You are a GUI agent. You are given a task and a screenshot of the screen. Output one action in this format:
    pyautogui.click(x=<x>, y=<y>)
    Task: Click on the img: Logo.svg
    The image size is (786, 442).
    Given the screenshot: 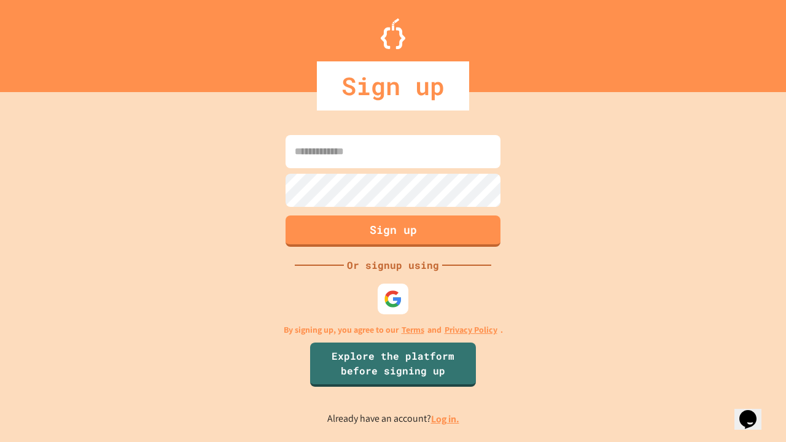 What is the action you would take?
    pyautogui.click(x=393, y=34)
    